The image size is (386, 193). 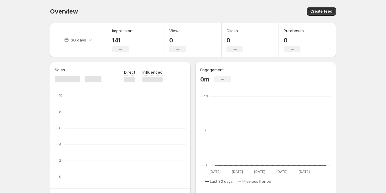 I want to click on span: Create feed, so click(x=321, y=11).